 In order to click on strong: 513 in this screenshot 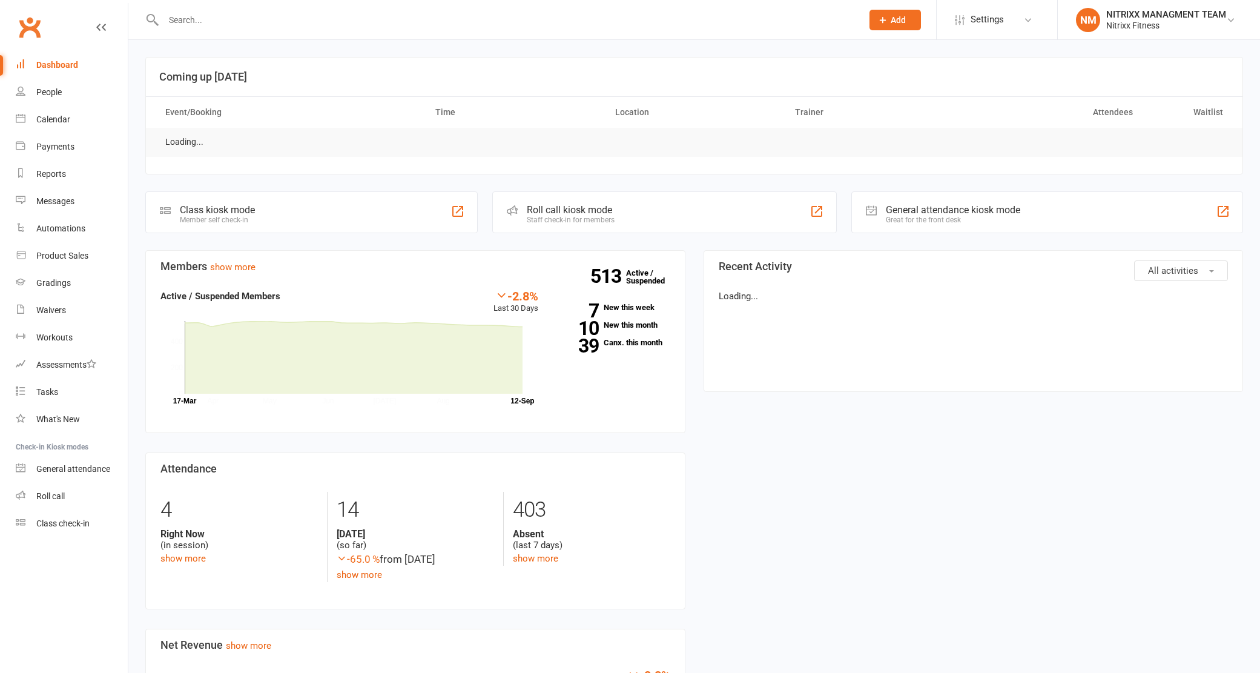, I will do `click(608, 276)`.